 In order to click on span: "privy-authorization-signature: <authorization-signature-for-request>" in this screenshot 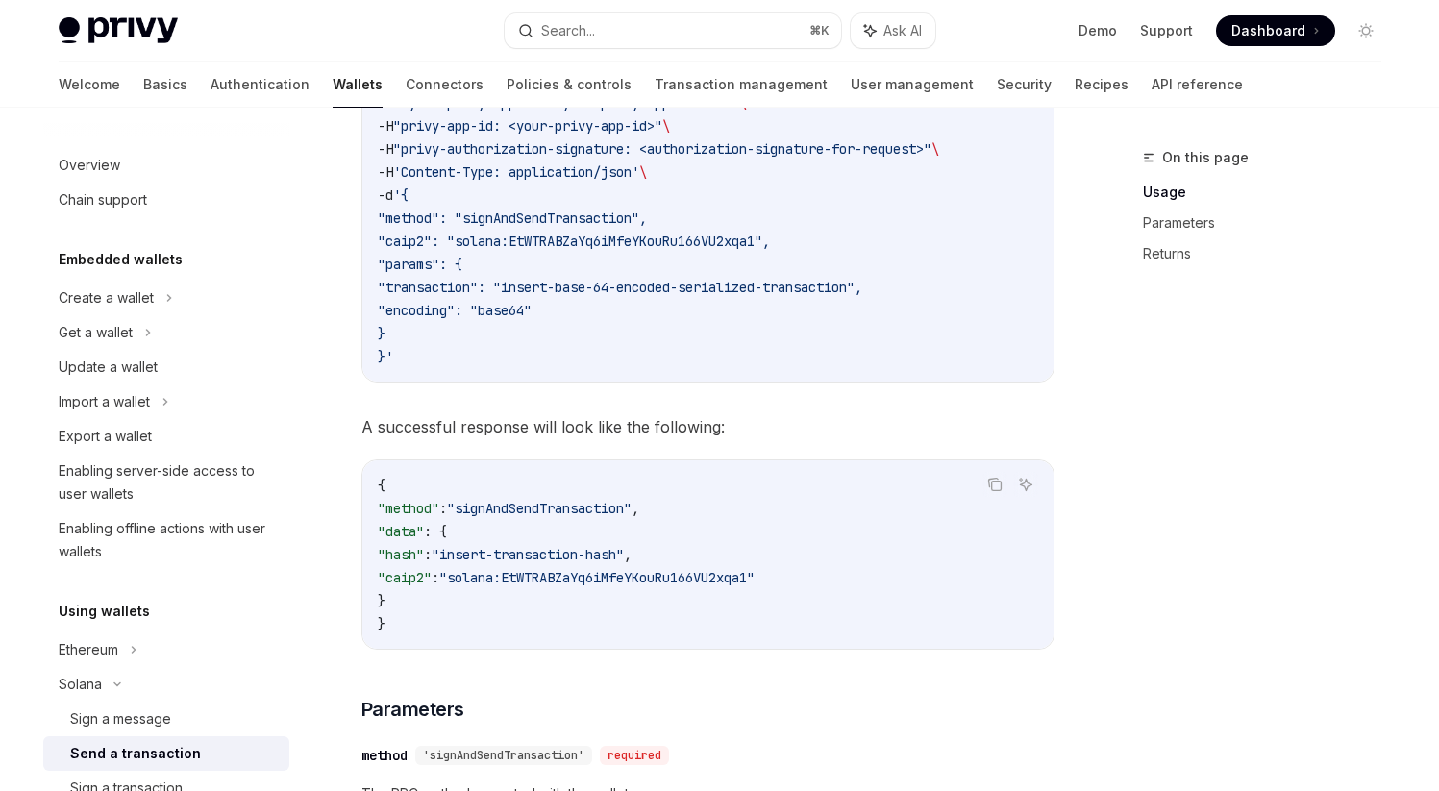, I will do `click(662, 149)`.